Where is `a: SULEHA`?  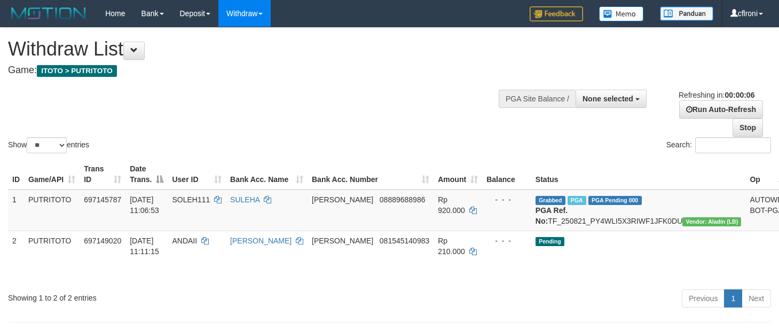
a: SULEHA is located at coordinates (245, 200).